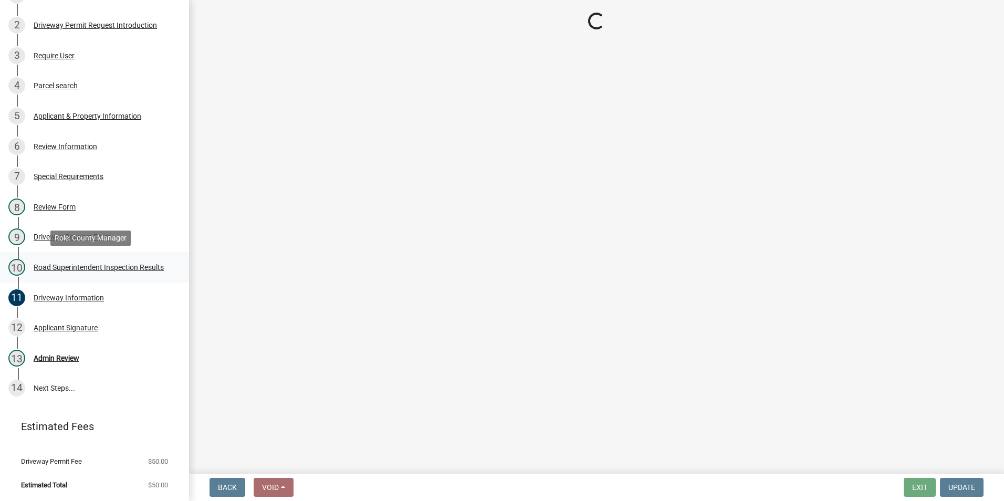 The width and height of the screenshot is (1004, 501). Describe the element at coordinates (51, 461) in the screenshot. I see `span: Driveway Permit Fee` at that location.